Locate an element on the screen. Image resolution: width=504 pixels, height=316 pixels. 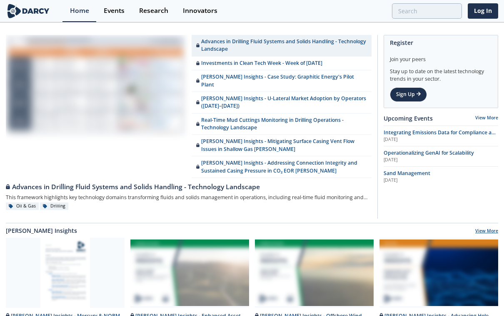
div: Research is located at coordinates (154, 11).